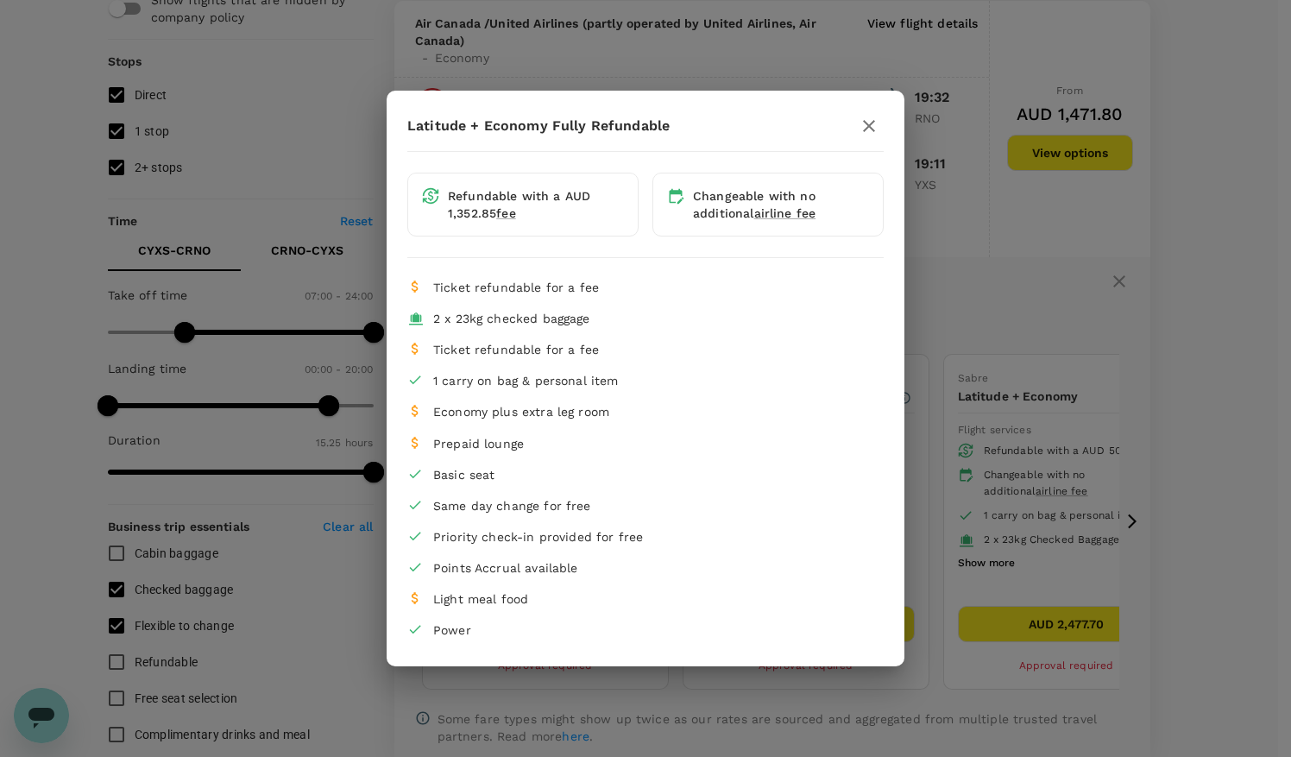  What do you see at coordinates (536, 205) in the screenshot?
I see `div: Refundable with a AUD 1,352.85` at bounding box center [536, 205].